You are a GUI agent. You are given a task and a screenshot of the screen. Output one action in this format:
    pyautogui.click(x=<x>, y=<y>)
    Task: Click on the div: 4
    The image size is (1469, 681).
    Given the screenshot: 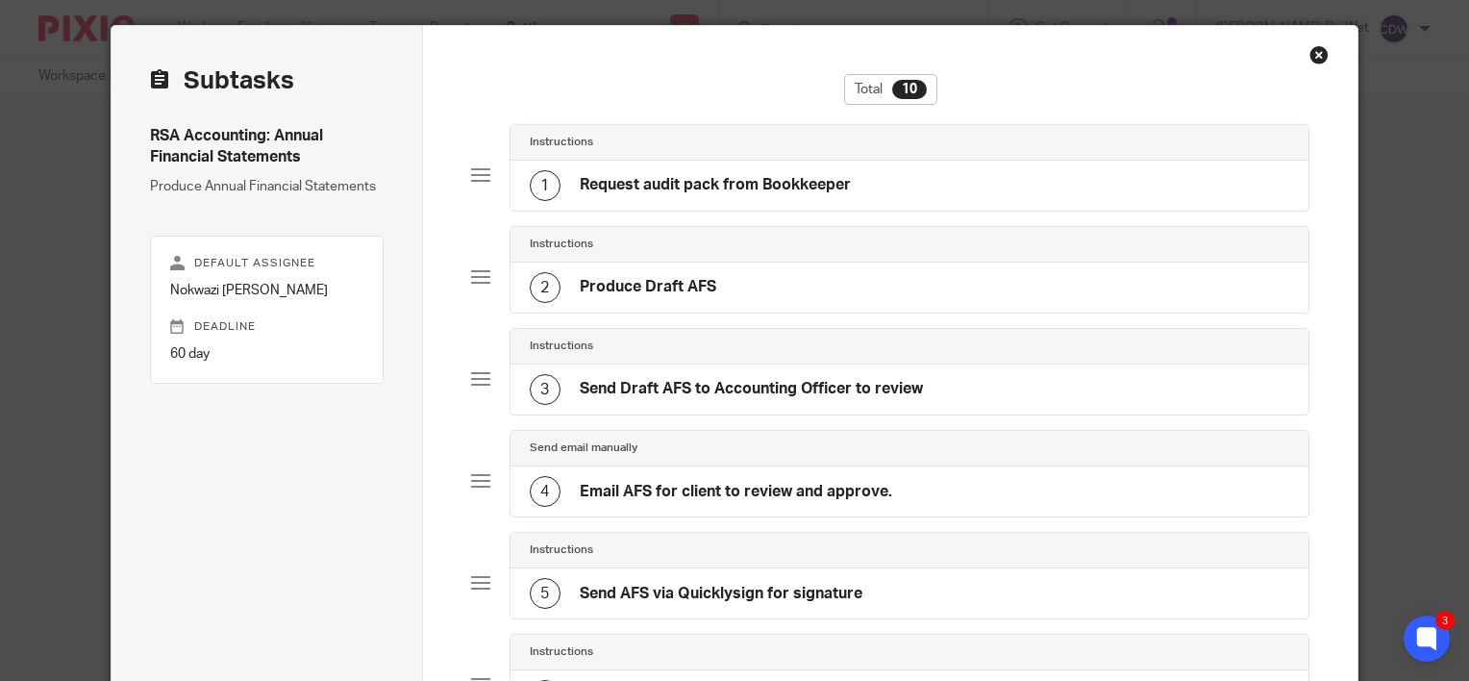 What is the action you would take?
    pyautogui.click(x=545, y=491)
    